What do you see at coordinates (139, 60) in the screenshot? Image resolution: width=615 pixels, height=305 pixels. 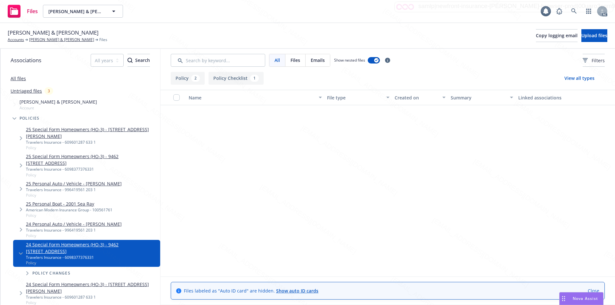 I see `div: Search` at bounding box center [139, 60].